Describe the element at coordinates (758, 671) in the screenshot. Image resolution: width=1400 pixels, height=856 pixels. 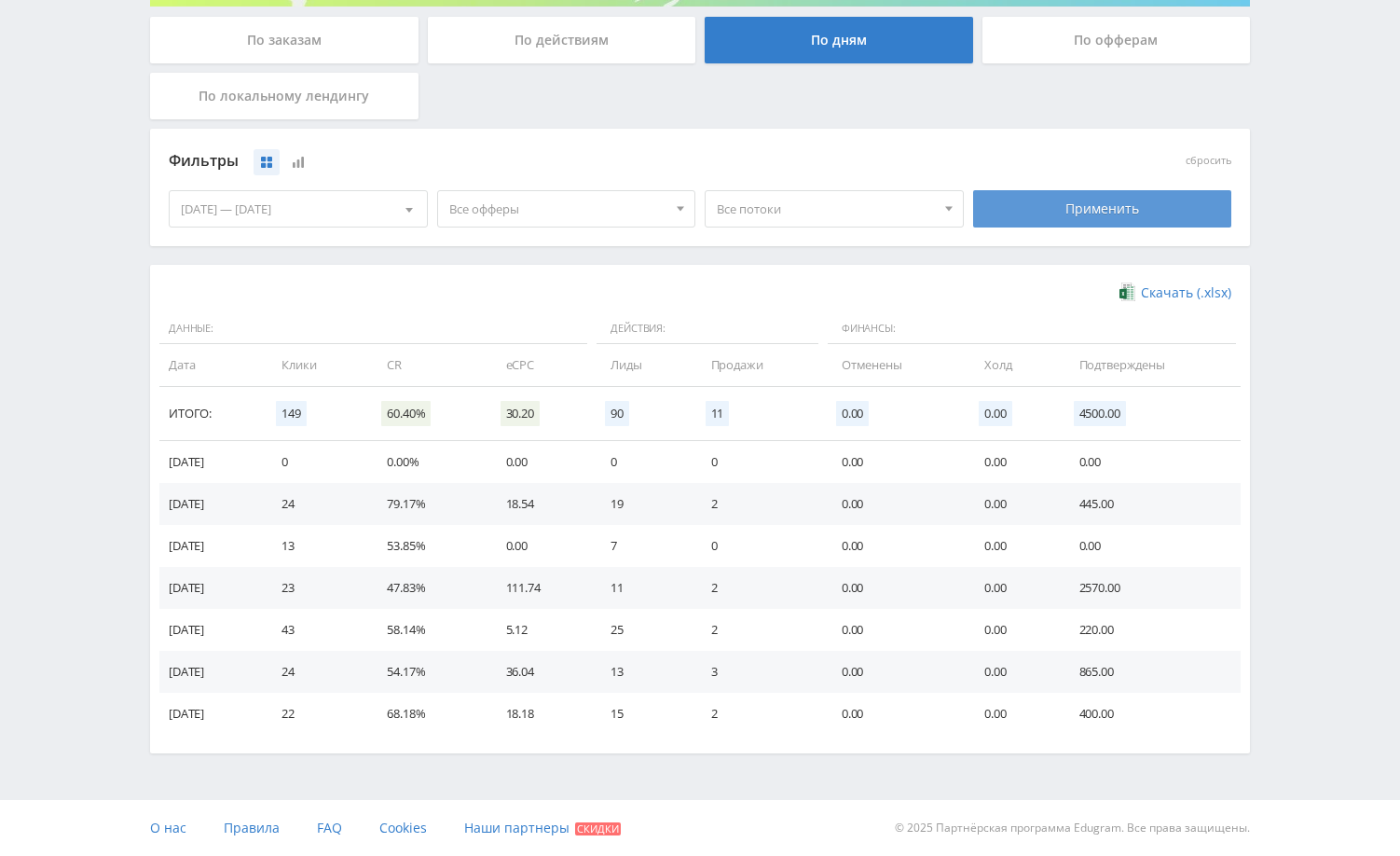
I see `td: 3` at that location.